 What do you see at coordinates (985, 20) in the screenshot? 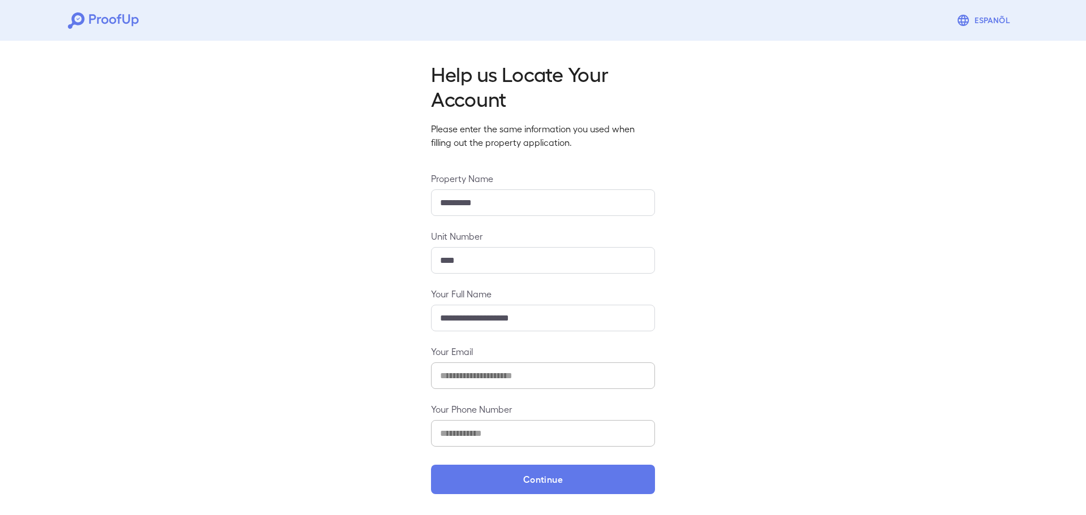
I see `button: Espanõl` at bounding box center [985, 20].